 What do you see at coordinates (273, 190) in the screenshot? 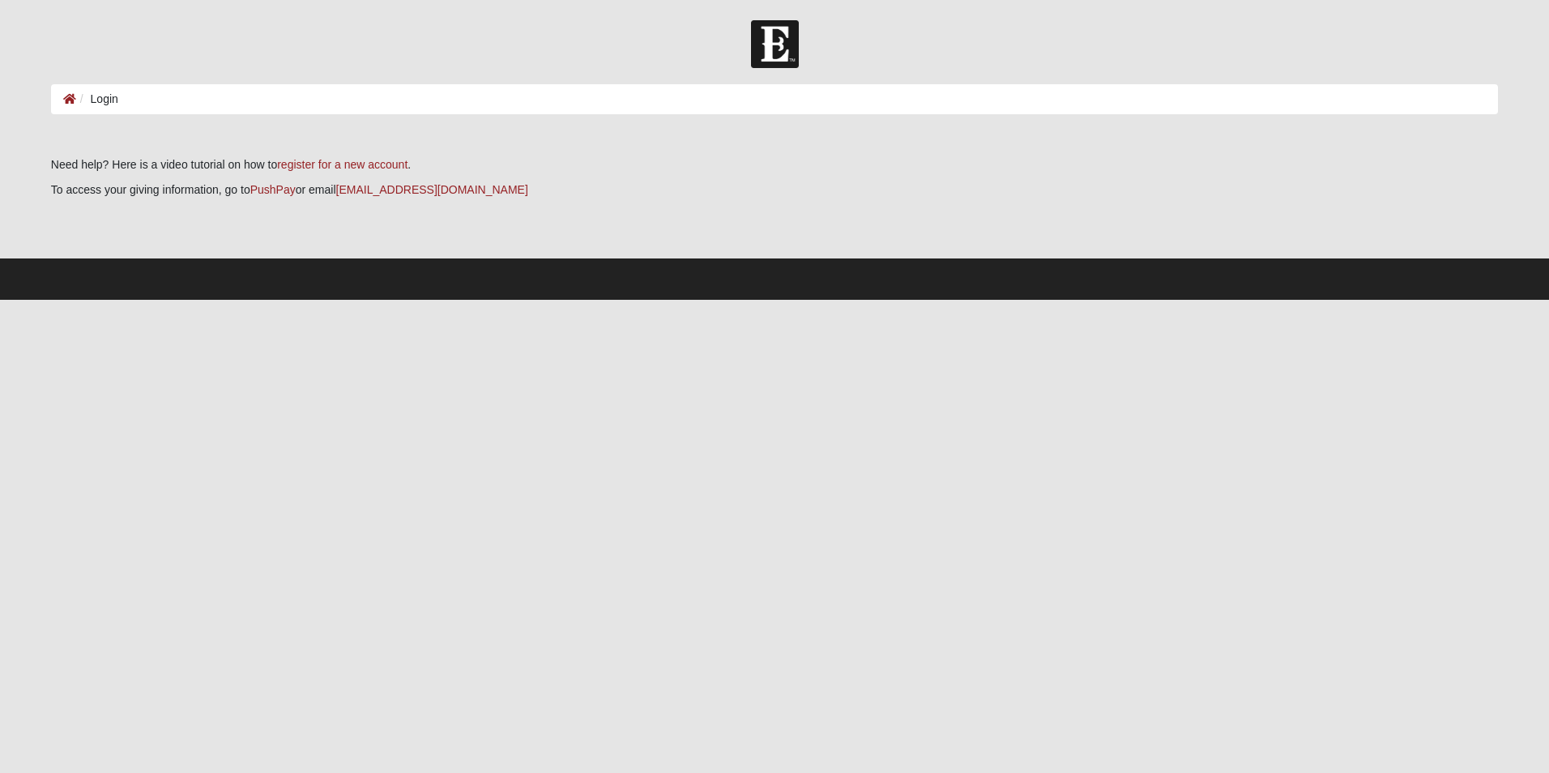
I see `a: PushPay` at bounding box center [273, 190].